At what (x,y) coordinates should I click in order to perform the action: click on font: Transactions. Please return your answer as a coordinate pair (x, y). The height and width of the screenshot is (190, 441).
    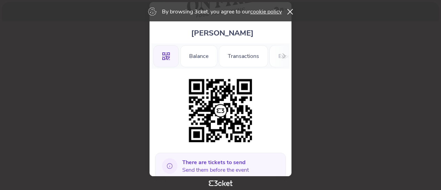
    Looking at the image, I should click on (243, 56).